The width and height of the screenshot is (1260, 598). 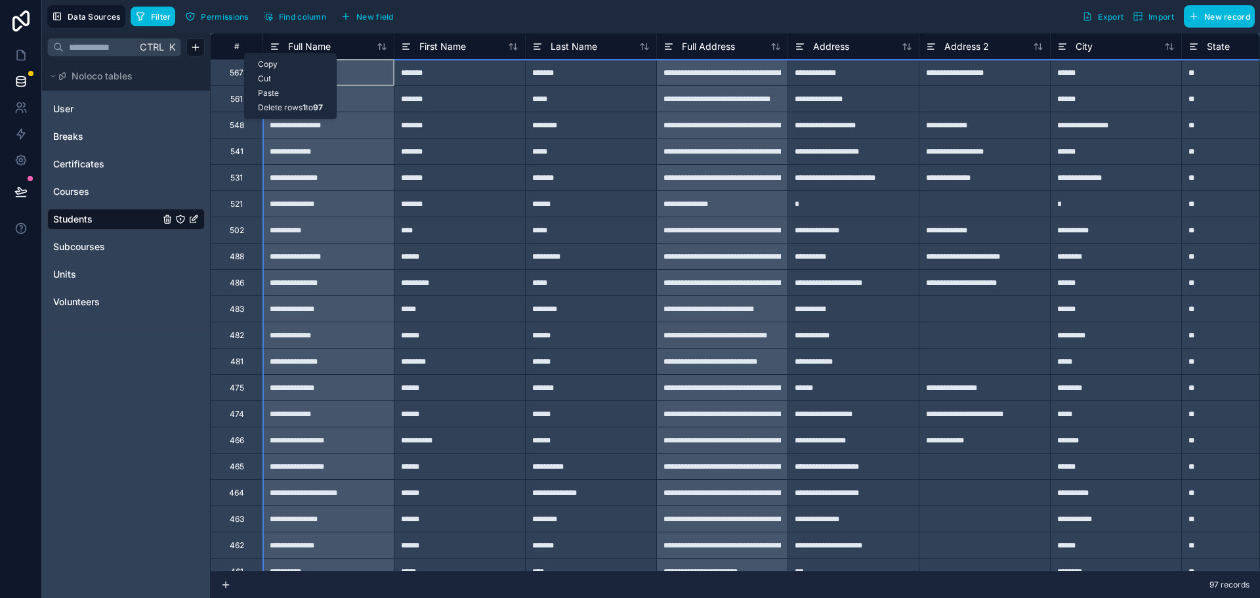 What do you see at coordinates (831, 47) in the screenshot?
I see `span: Address` at bounding box center [831, 47].